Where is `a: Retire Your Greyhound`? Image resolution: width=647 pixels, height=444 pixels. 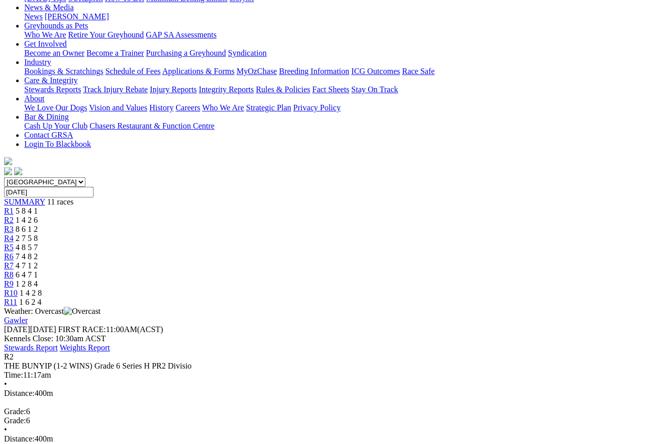
a: Retire Your Greyhound is located at coordinates (106, 34).